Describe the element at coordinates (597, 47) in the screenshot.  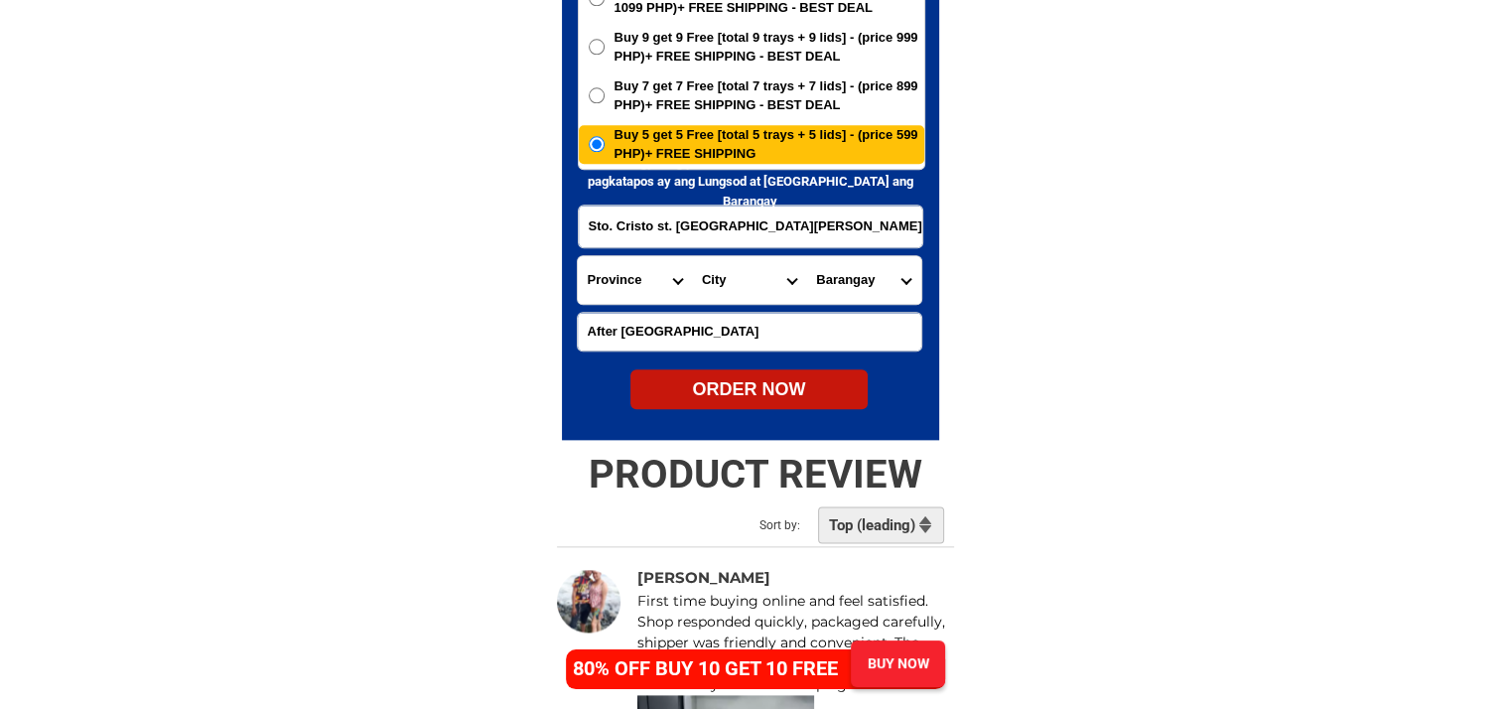
I see `input: Buy 9 get 9 Free [total 9 trays + 9 lids] - (price 999 PHP)+ FREE SHIPPING - BEST DEAL` at that location.